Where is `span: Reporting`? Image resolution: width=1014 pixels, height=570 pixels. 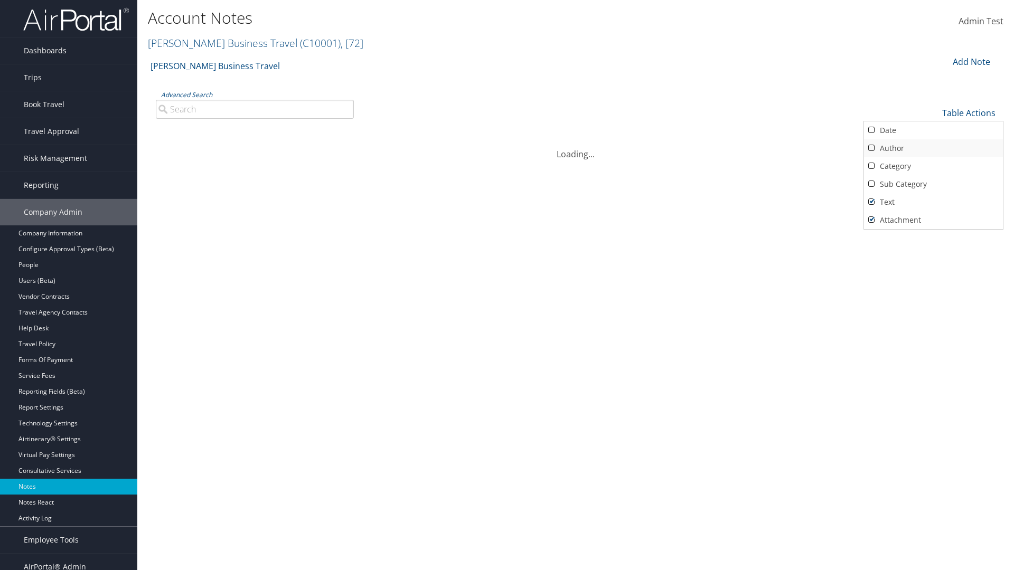
span: Reporting is located at coordinates (41, 185).